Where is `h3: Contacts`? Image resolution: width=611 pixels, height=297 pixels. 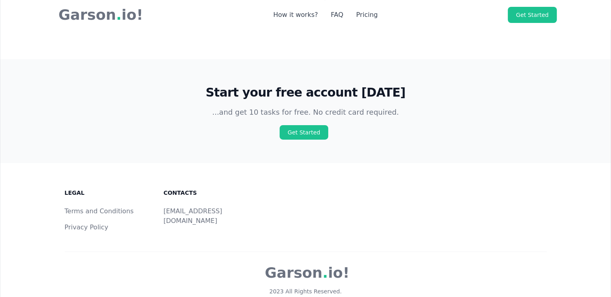 h3: Contacts is located at coordinates (207, 193).